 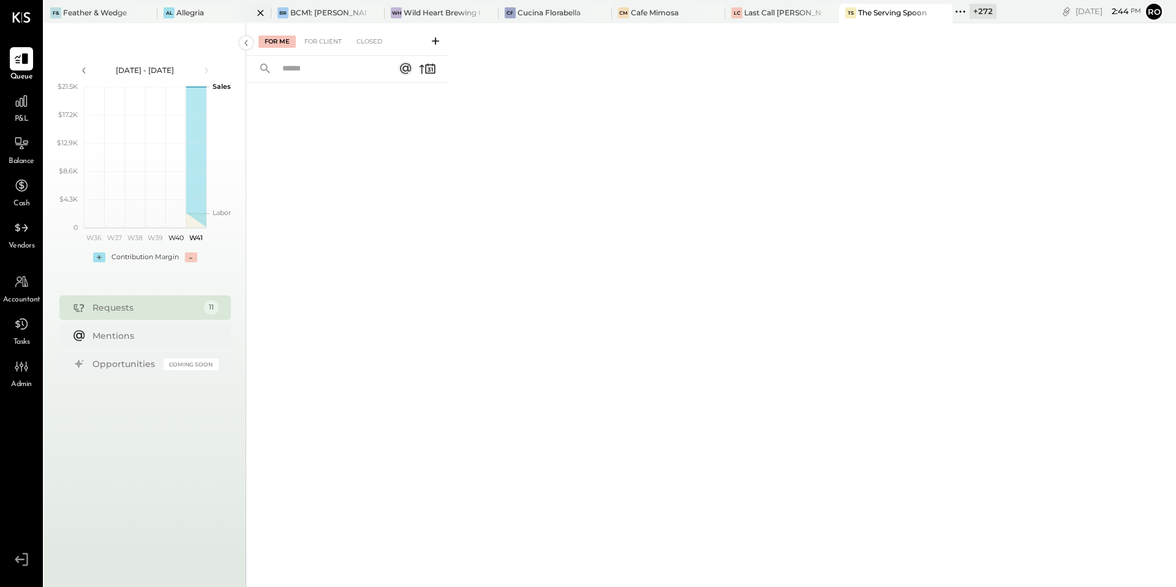 What do you see at coordinates (549, 12) in the screenshot?
I see `div: Cucina Florabella` at bounding box center [549, 12].